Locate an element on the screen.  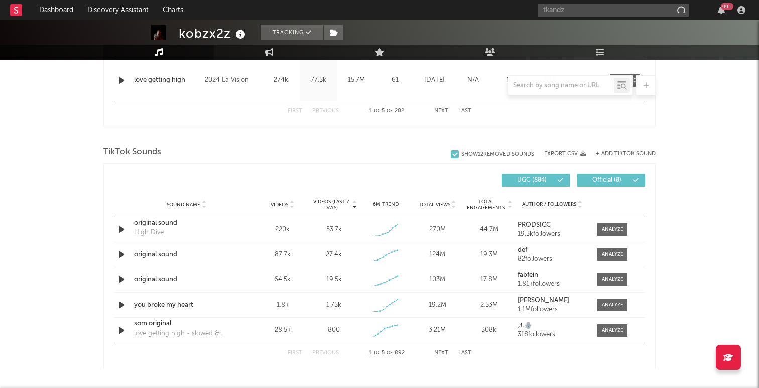
div: you broke my heart is located at coordinates (186, 305).